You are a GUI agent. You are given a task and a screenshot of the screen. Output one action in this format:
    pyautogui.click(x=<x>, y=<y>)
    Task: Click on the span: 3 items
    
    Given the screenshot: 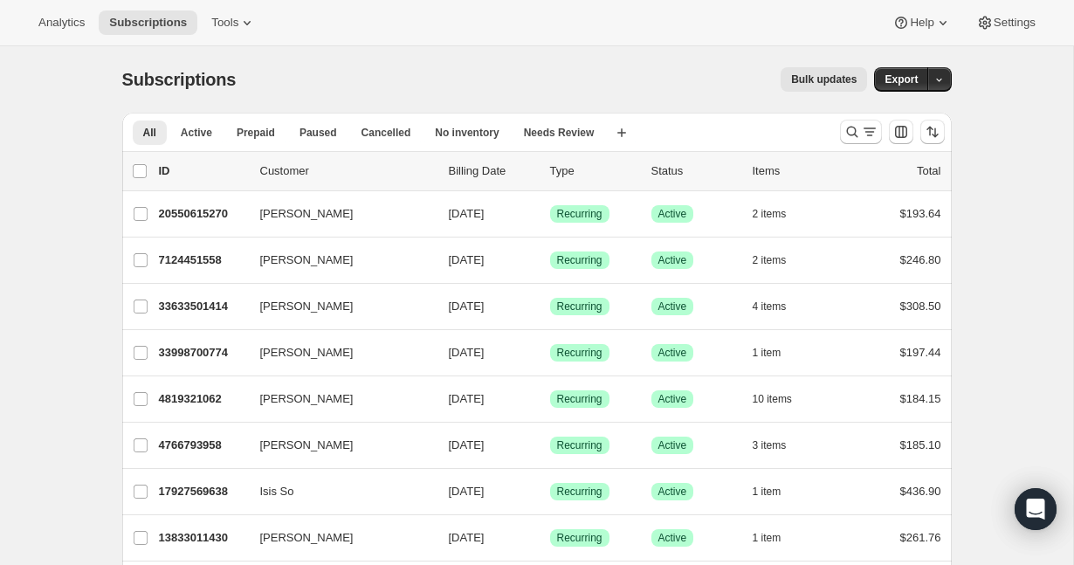 What is the action you would take?
    pyautogui.click(x=770, y=445)
    